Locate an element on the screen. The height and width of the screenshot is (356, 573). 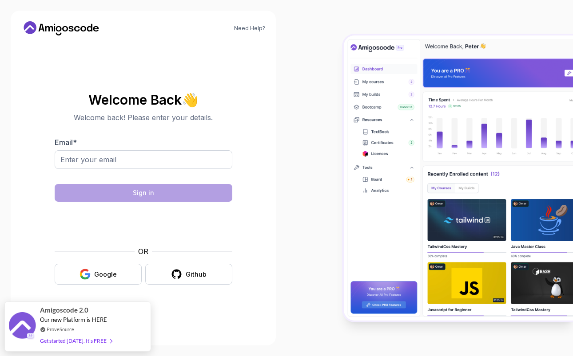
button: Github is located at coordinates (189, 274).